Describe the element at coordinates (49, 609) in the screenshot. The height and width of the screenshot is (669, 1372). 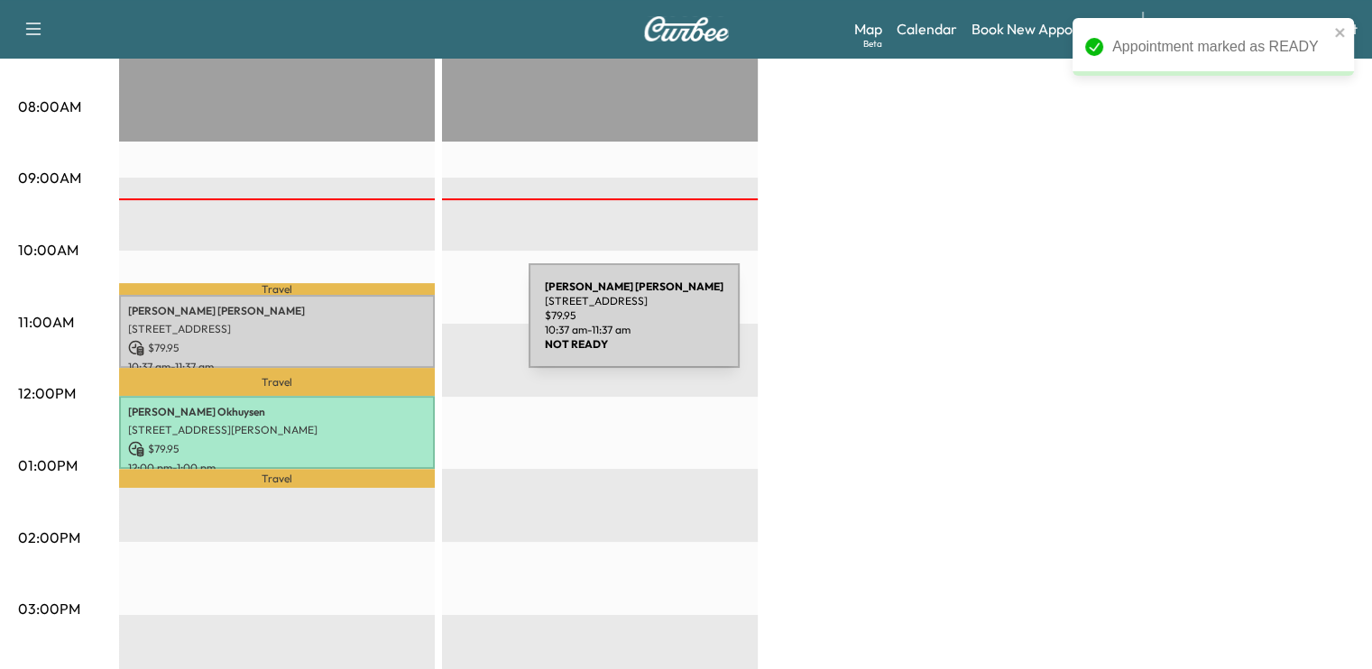
I see `p: 03:00PM` at that location.